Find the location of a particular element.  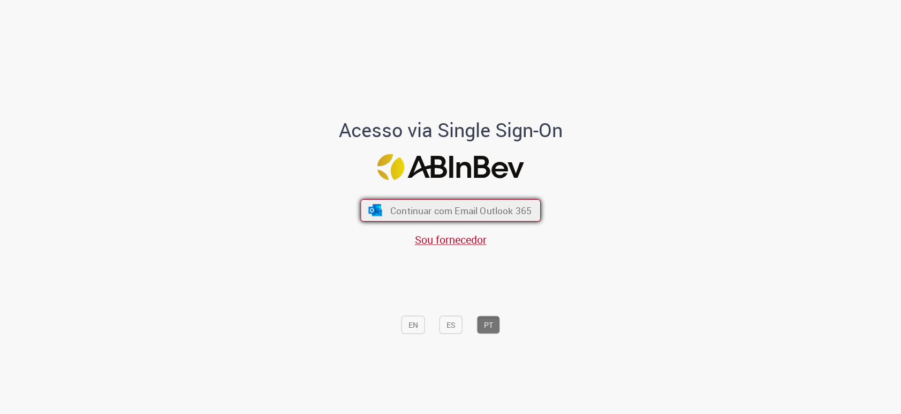

a: Sou fornecedor is located at coordinates (451, 240).